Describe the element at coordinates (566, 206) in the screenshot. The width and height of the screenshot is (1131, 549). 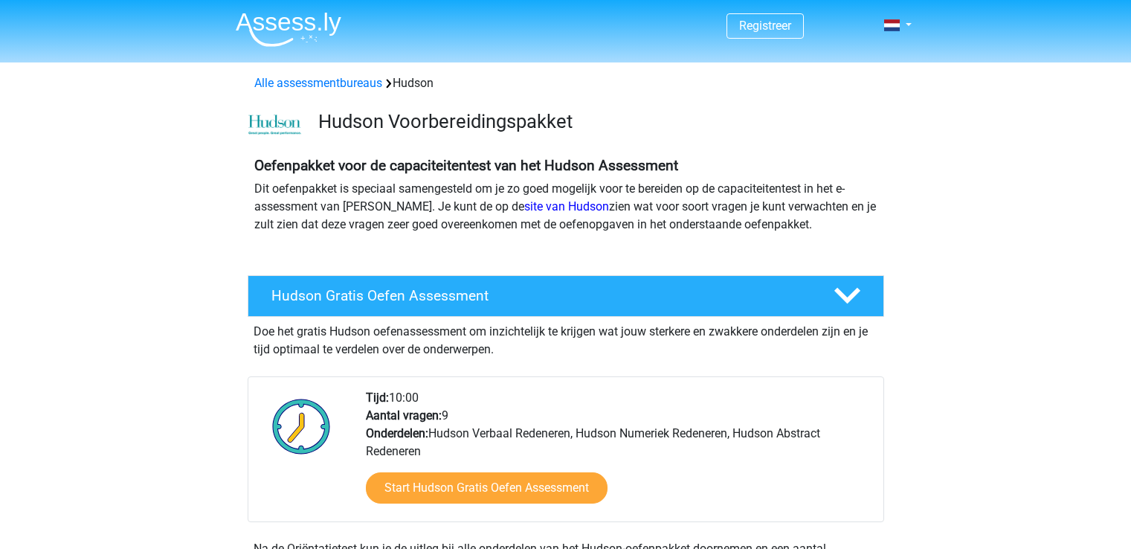
I see `a: site van Hudson` at that location.